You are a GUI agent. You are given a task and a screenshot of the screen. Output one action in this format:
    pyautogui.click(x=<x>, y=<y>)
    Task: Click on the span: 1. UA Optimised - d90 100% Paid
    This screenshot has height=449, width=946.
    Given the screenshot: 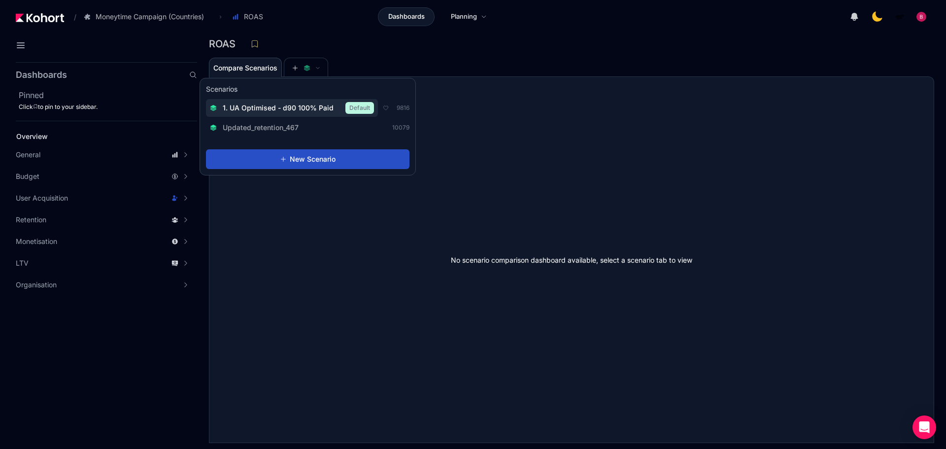 What is the action you would take?
    pyautogui.click(x=278, y=108)
    